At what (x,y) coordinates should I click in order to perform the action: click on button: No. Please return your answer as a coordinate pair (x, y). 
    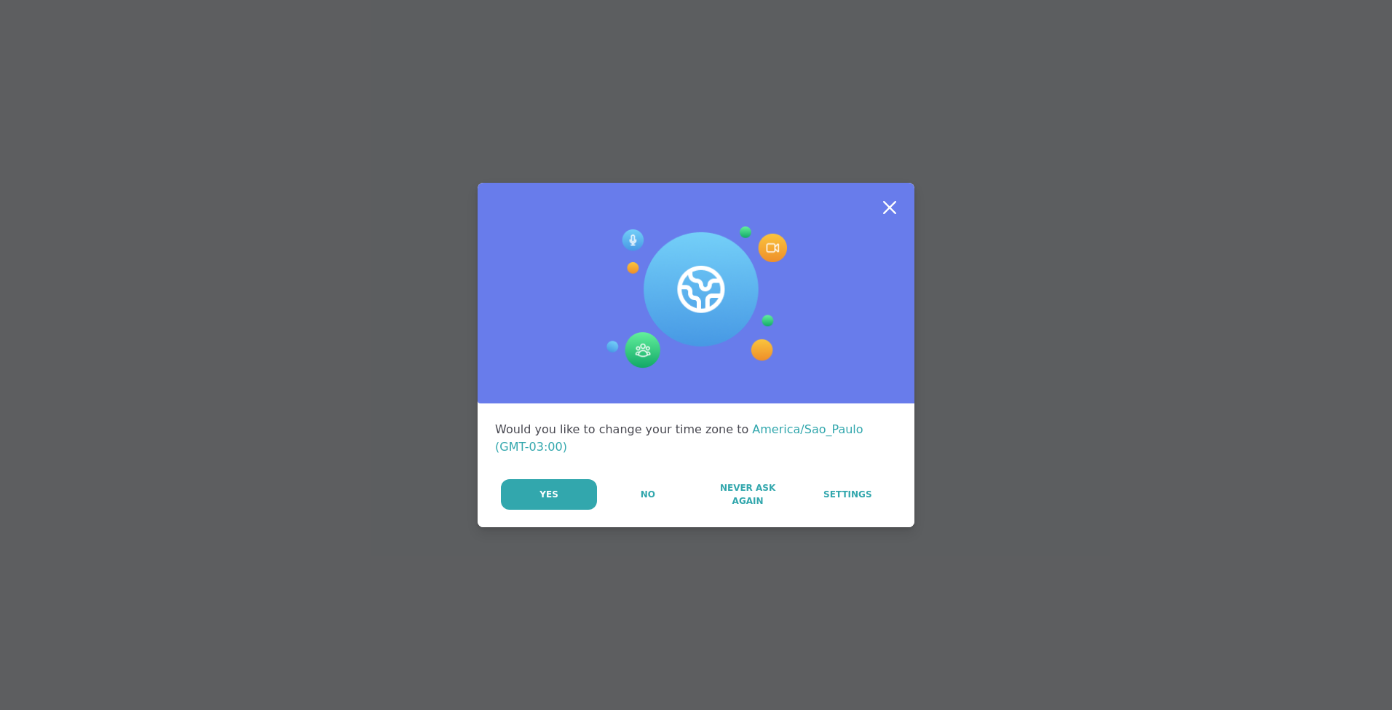
    Looking at the image, I should click on (647, 494).